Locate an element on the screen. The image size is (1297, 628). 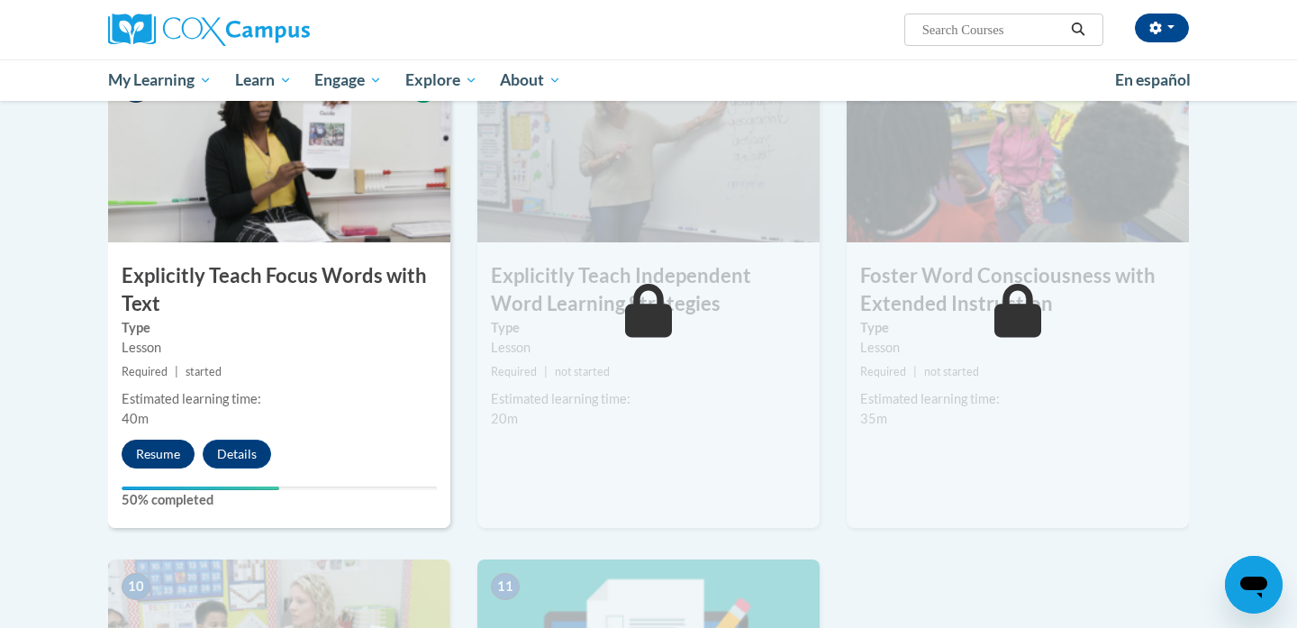
a: About is located at coordinates (531, 80).